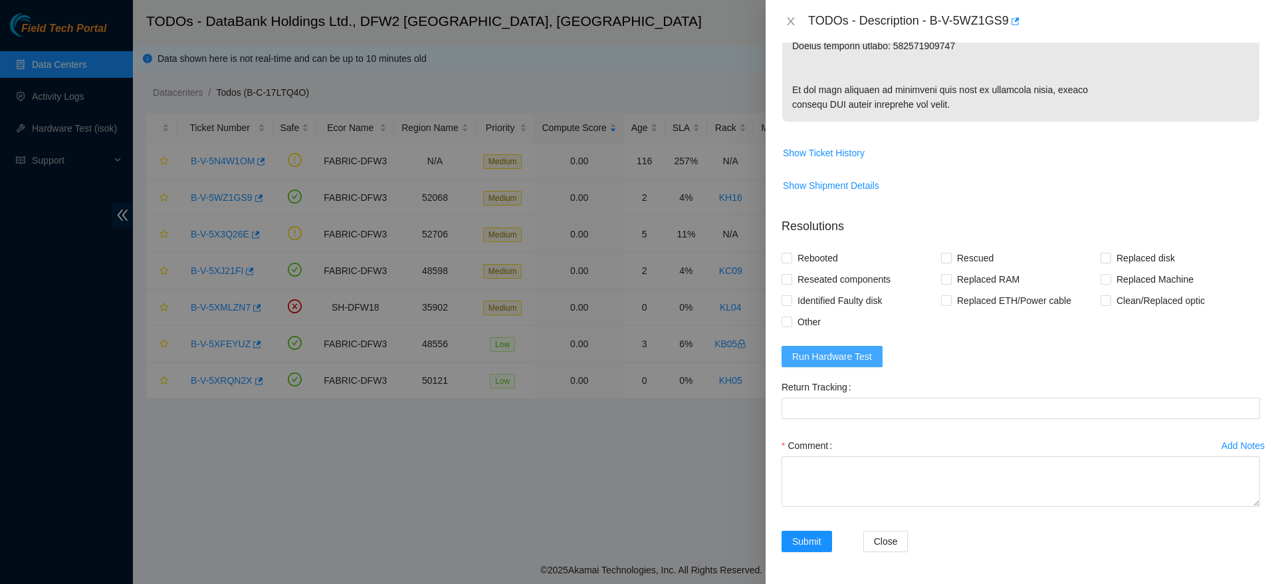 This screenshot has height=584, width=1276. What do you see at coordinates (791, 21) in the screenshot?
I see `span: close` at bounding box center [791, 21].